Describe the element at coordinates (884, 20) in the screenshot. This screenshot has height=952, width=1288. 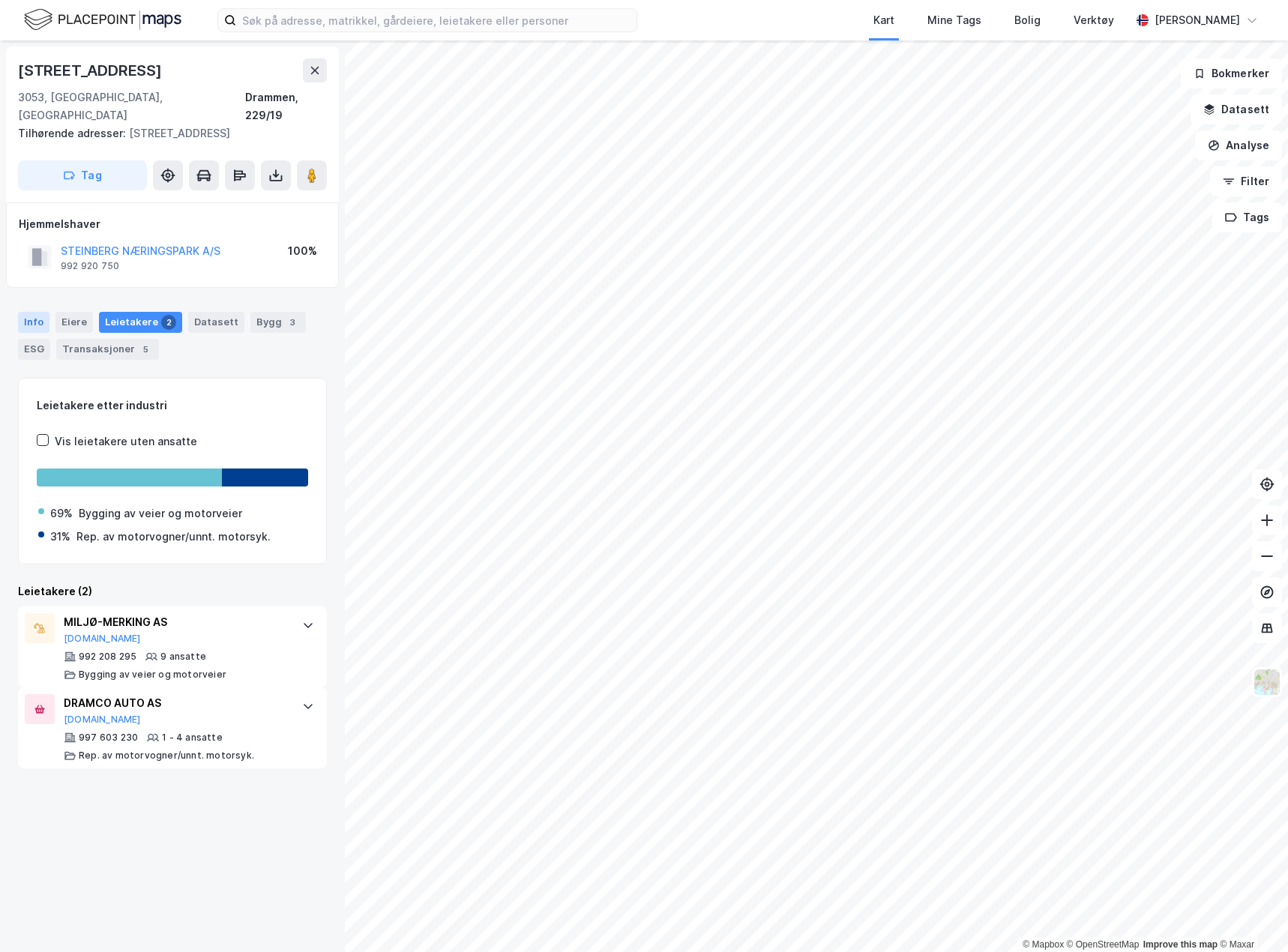
I see `div: Kart` at that location.